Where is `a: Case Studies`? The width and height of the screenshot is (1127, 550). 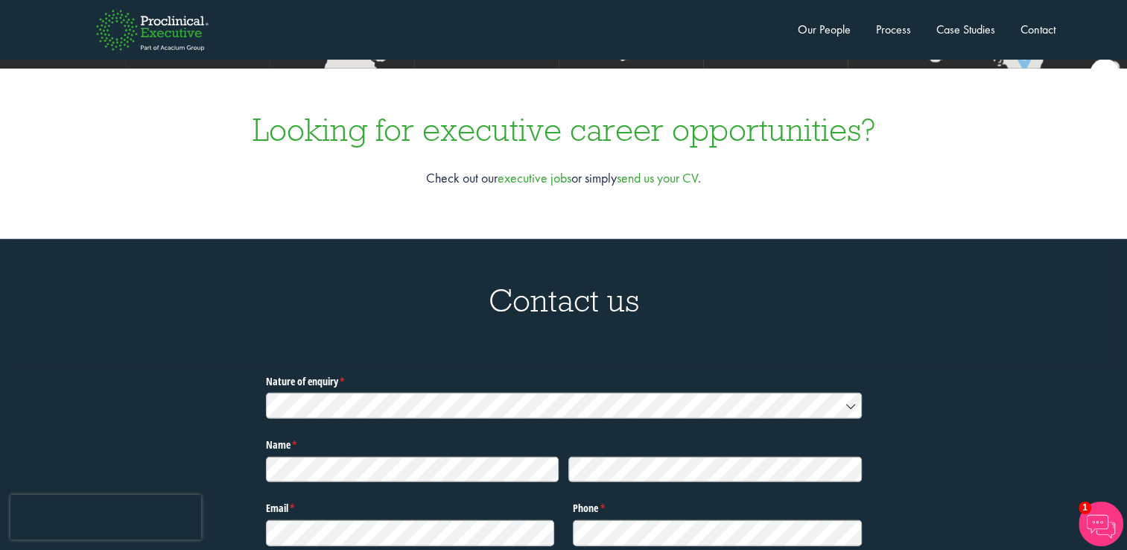
a: Case Studies is located at coordinates (965, 29).